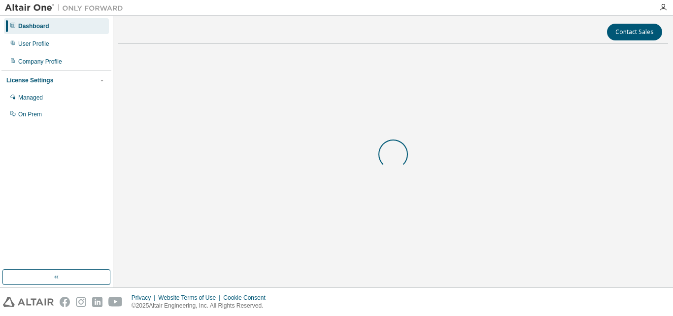 The height and width of the screenshot is (316, 673). What do you see at coordinates (30, 114) in the screenshot?
I see `div: On Prem` at bounding box center [30, 114].